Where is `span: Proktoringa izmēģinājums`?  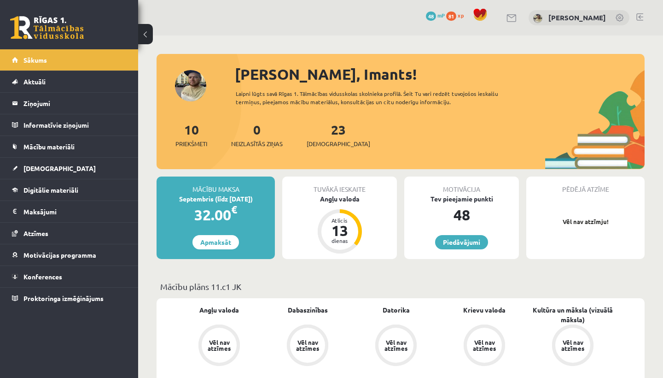 span: Proktoringa izmēģinājums is located at coordinates (64, 298).